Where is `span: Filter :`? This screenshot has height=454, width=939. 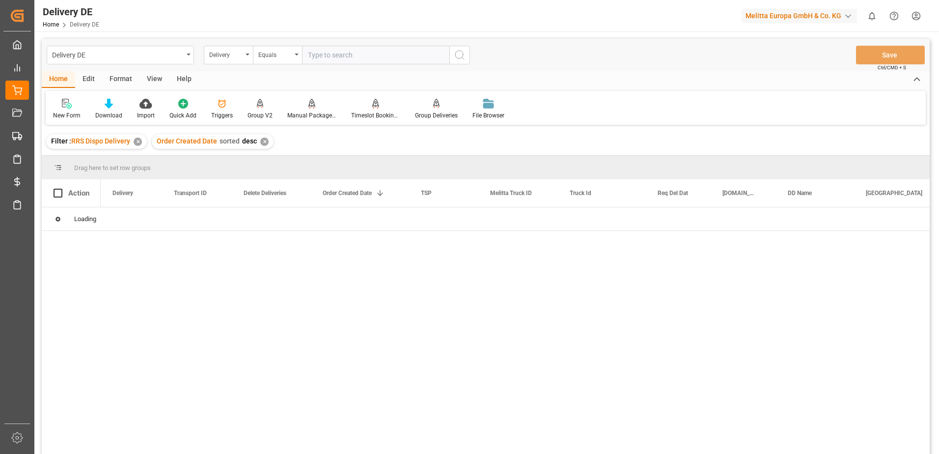
span: Filter : is located at coordinates (61, 141).